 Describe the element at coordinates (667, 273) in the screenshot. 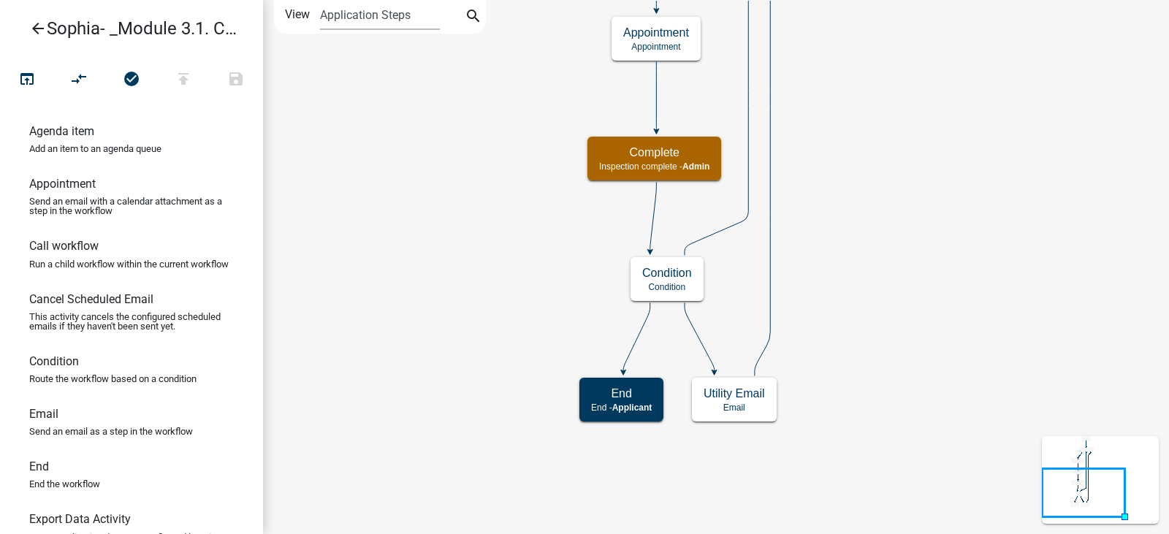

I see `h5: Condition` at that location.